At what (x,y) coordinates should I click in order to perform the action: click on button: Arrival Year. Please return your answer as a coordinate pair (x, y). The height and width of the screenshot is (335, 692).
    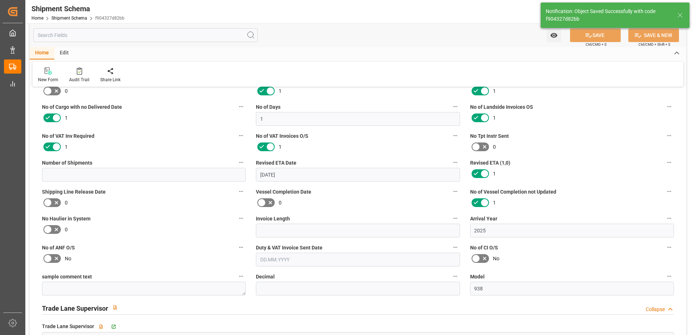
    Looking at the image, I should click on (670, 218).